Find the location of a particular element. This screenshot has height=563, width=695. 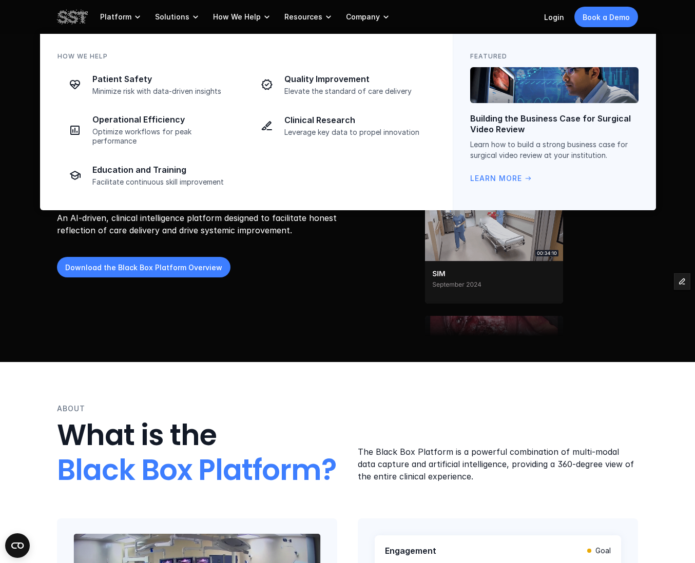

a: Graduation cap iconEducation and TrainingFacilitate continuous skill improvement is located at coordinates (150, 175).